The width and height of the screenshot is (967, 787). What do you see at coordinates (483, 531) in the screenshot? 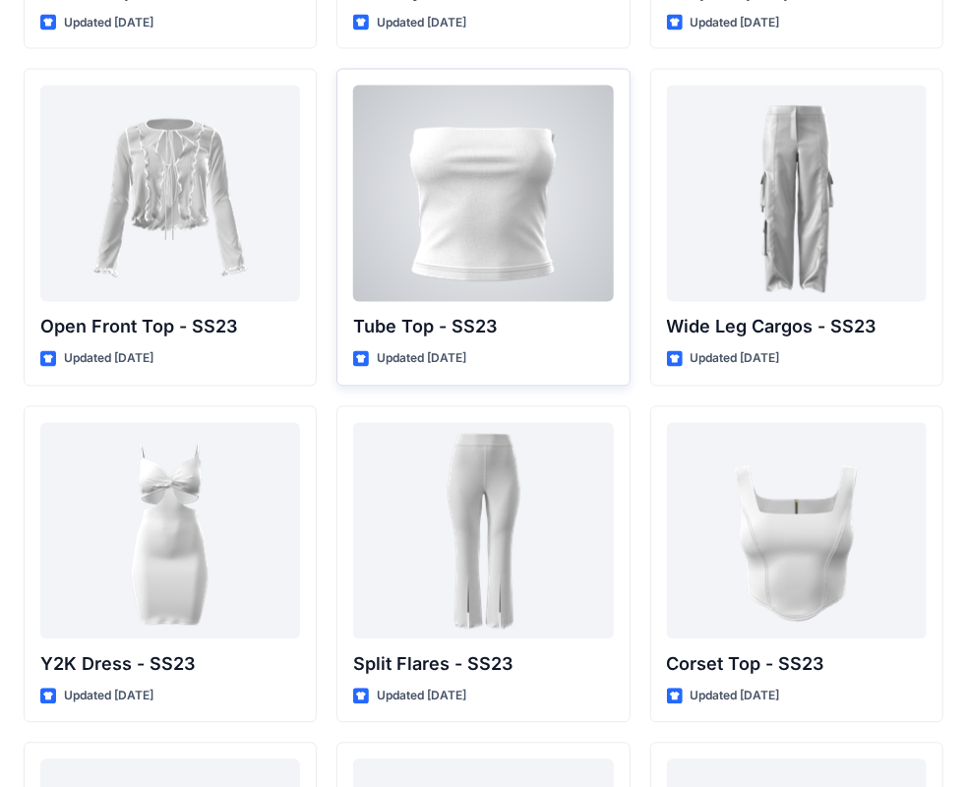
I see `a: Split Flares - SS23` at bounding box center [483, 531].